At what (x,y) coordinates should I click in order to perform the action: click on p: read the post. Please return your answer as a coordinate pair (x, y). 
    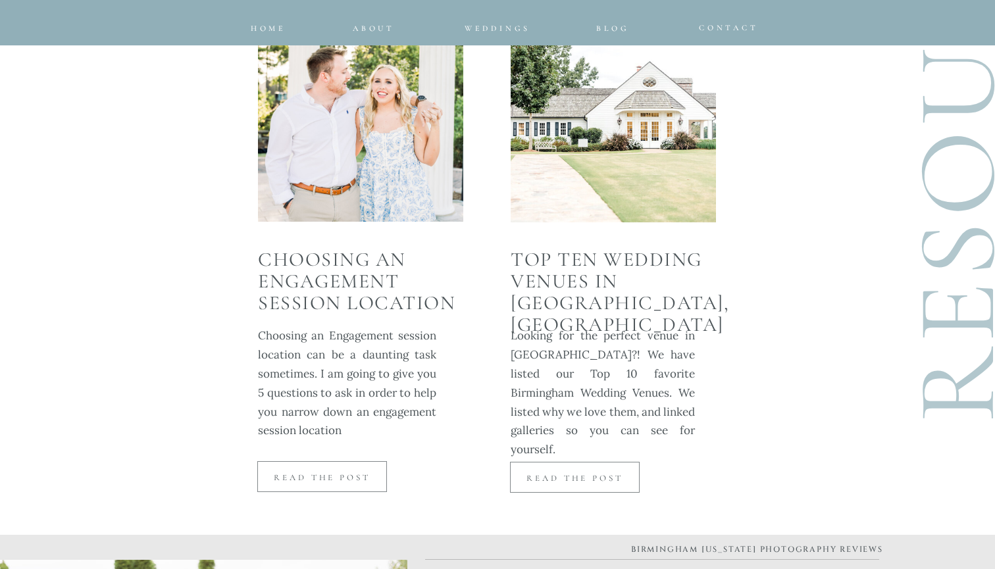
    Looking at the image, I should click on (575, 478).